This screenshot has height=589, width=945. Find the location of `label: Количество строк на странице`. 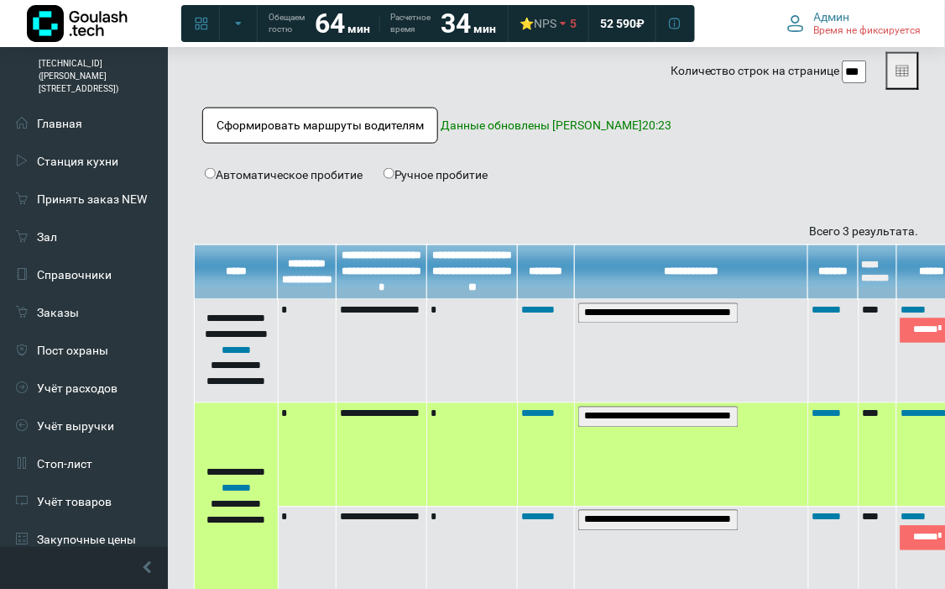

label: Количество строк на странице is located at coordinates (756, 71).